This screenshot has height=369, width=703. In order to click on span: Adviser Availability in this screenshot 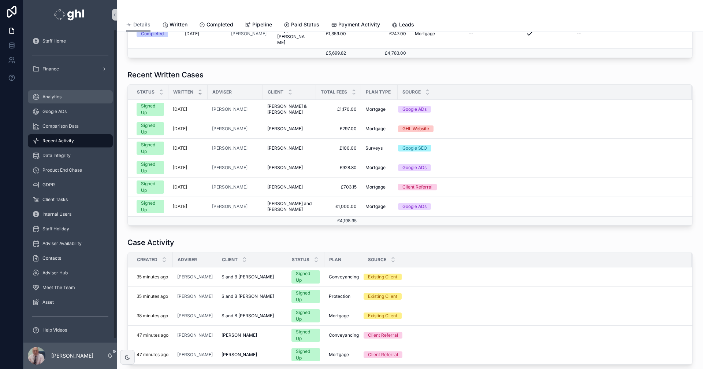, I will do `click(62, 243)`.